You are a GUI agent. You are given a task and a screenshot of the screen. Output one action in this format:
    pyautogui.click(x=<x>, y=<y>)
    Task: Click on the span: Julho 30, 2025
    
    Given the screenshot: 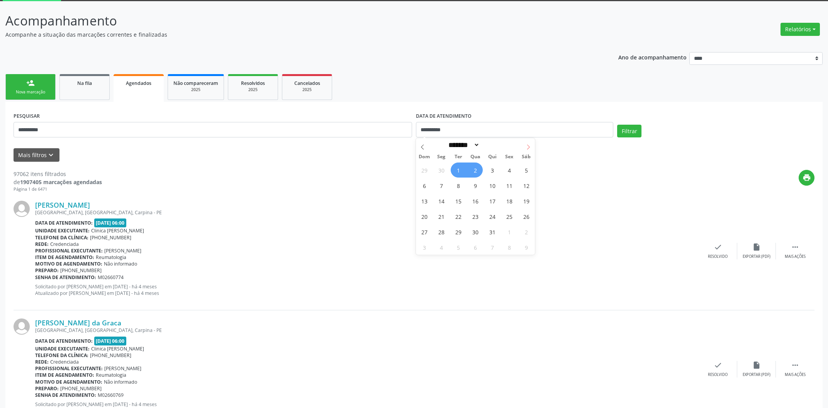 What is the action you would take?
    pyautogui.click(x=475, y=232)
    